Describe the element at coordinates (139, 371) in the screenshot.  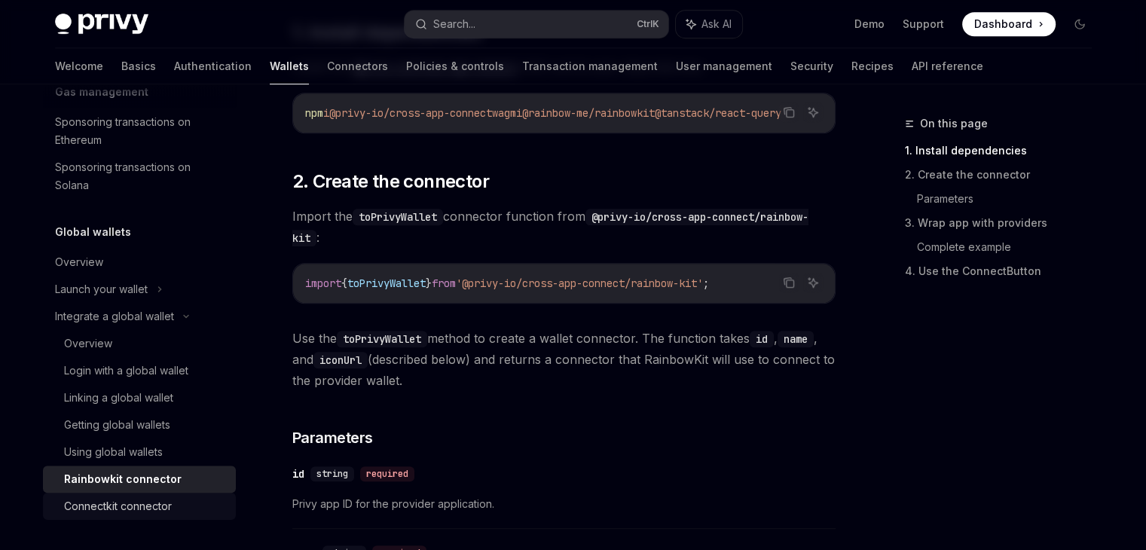
I see `a: Login with a global wallet` at that location.